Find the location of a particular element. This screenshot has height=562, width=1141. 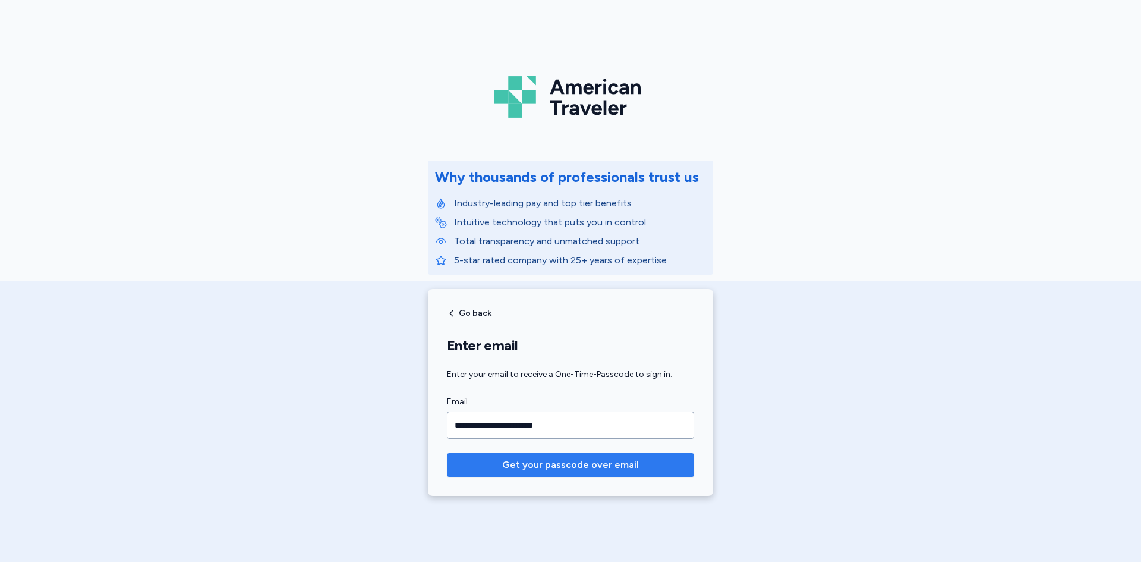

p: 5-star rated company with 25+ years of expertise is located at coordinates (580, 260).